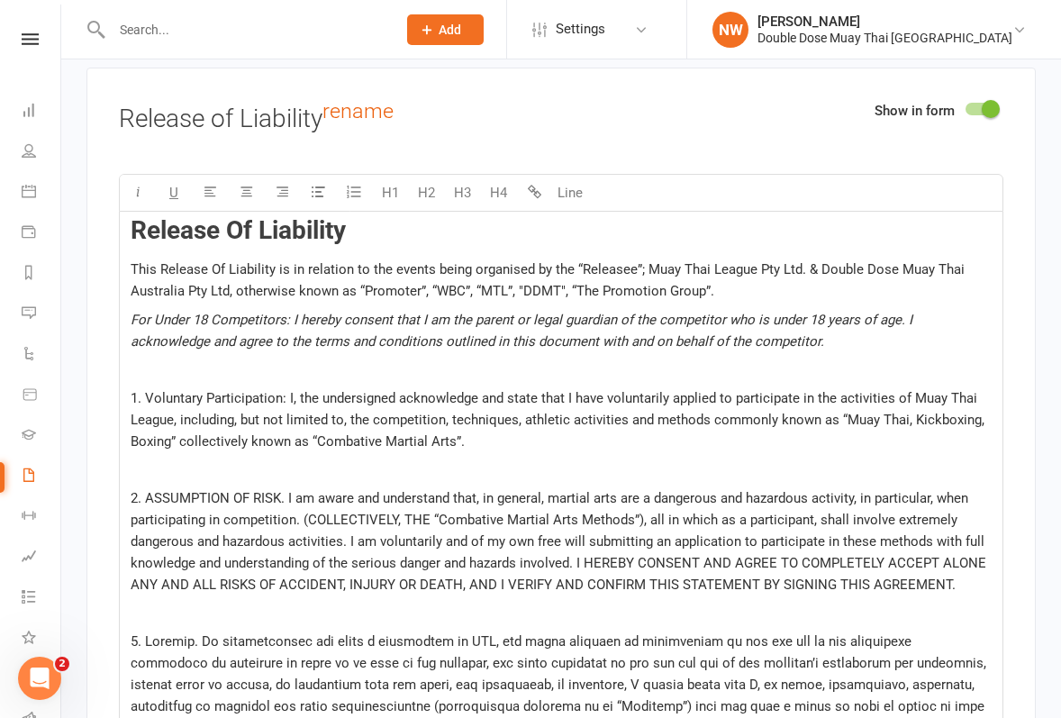 The width and height of the screenshot is (1061, 718). What do you see at coordinates (730, 30) in the screenshot?
I see `div: NW` at bounding box center [730, 30].